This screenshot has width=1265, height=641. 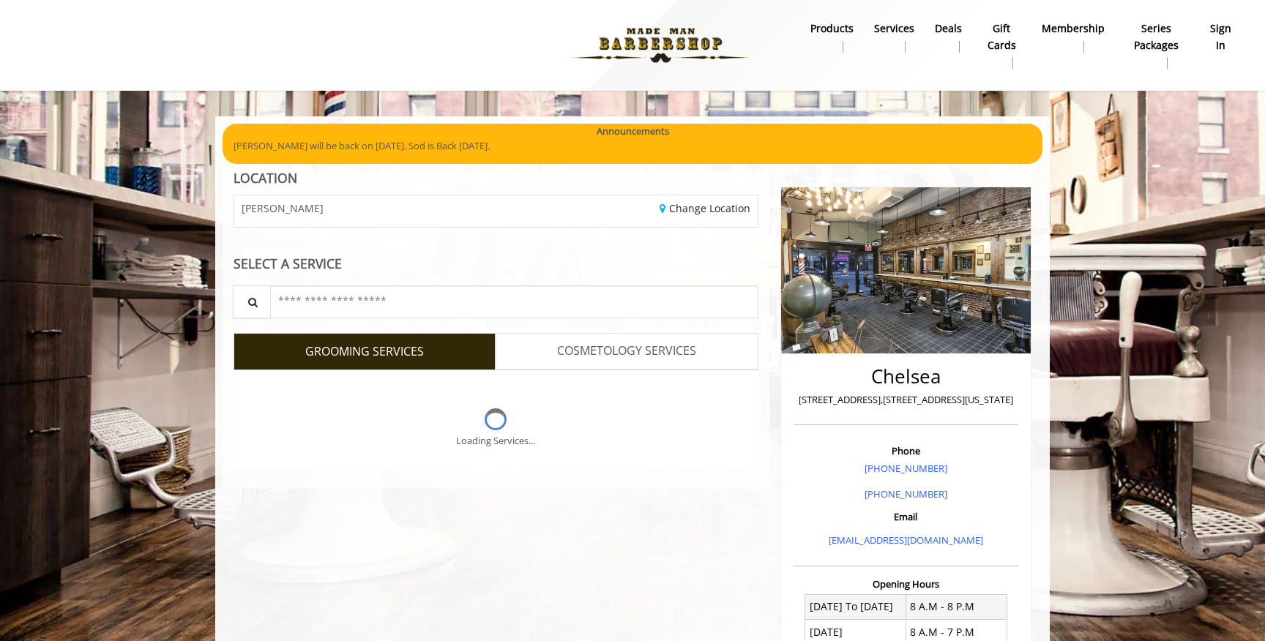 I want to click on a: MembershipMembership, so click(x=1073, y=37).